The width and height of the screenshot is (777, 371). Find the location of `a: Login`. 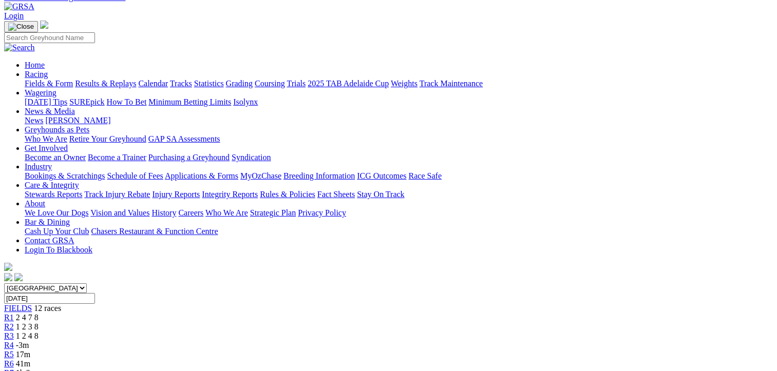

a: Login is located at coordinates (14, 15).